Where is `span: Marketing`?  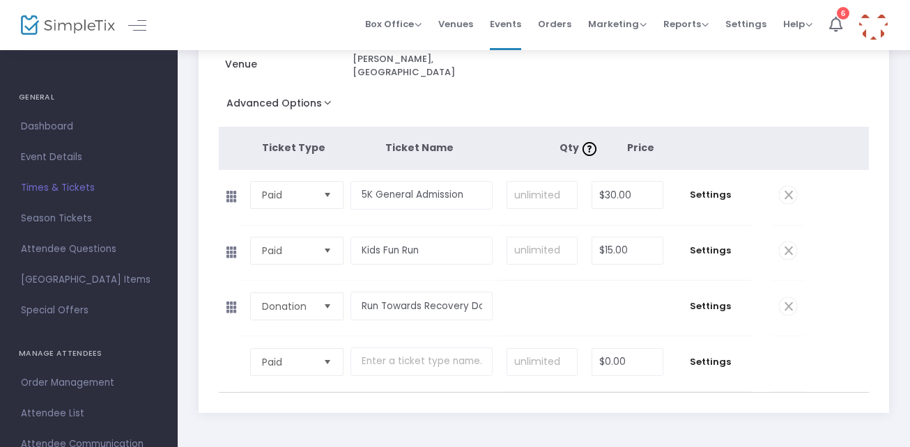 span: Marketing is located at coordinates (618, 24).